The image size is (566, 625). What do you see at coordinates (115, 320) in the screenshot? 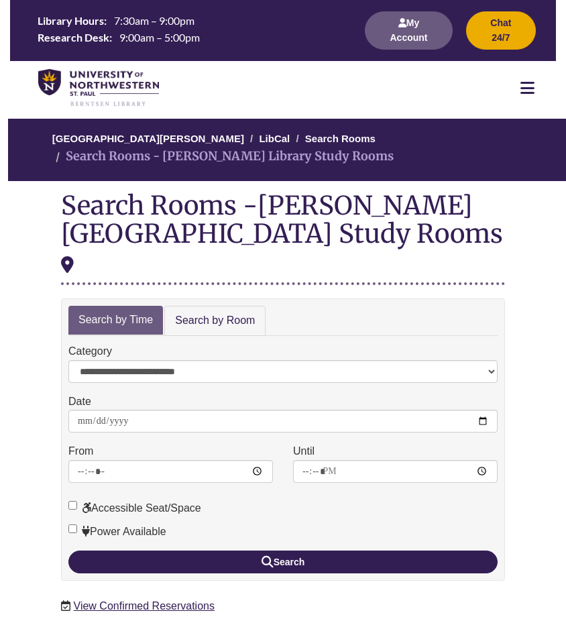
I see `a: Search by Time` at bounding box center [115, 320].